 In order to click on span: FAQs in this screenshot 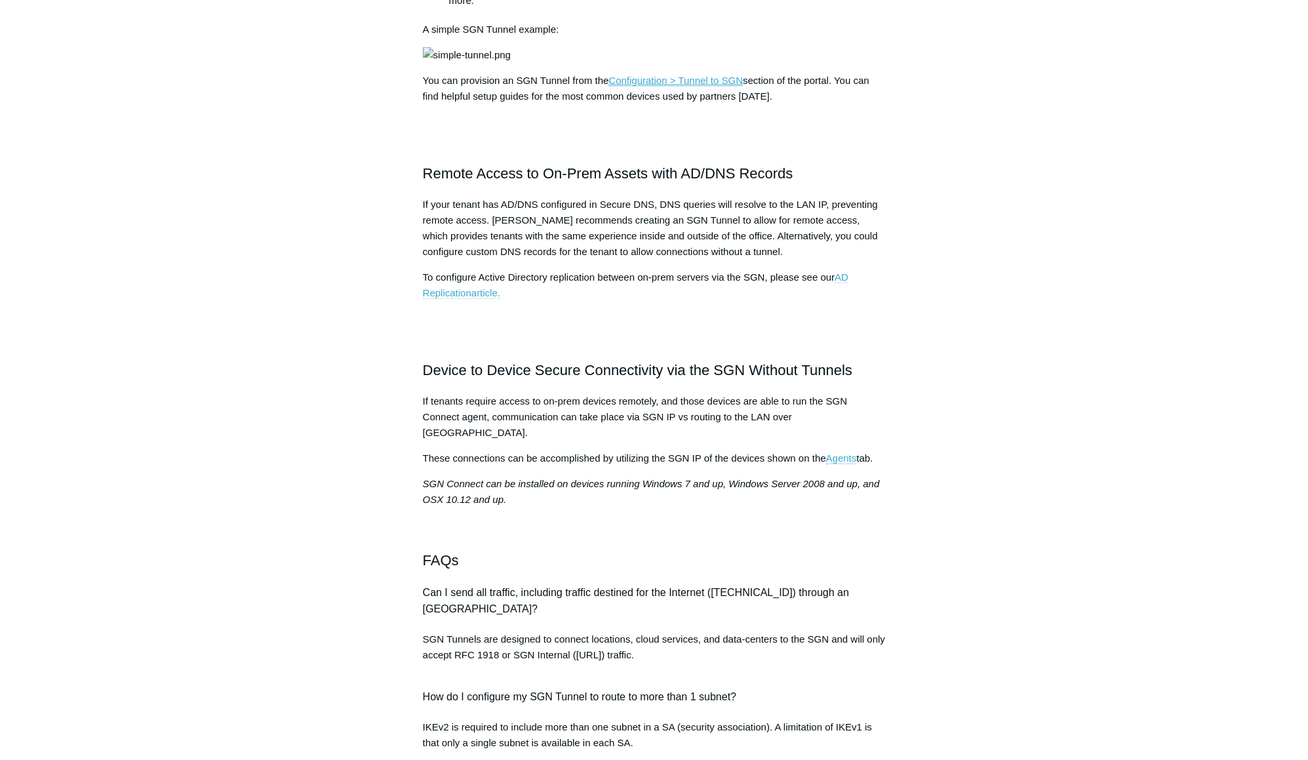, I will do `click(441, 560)`.